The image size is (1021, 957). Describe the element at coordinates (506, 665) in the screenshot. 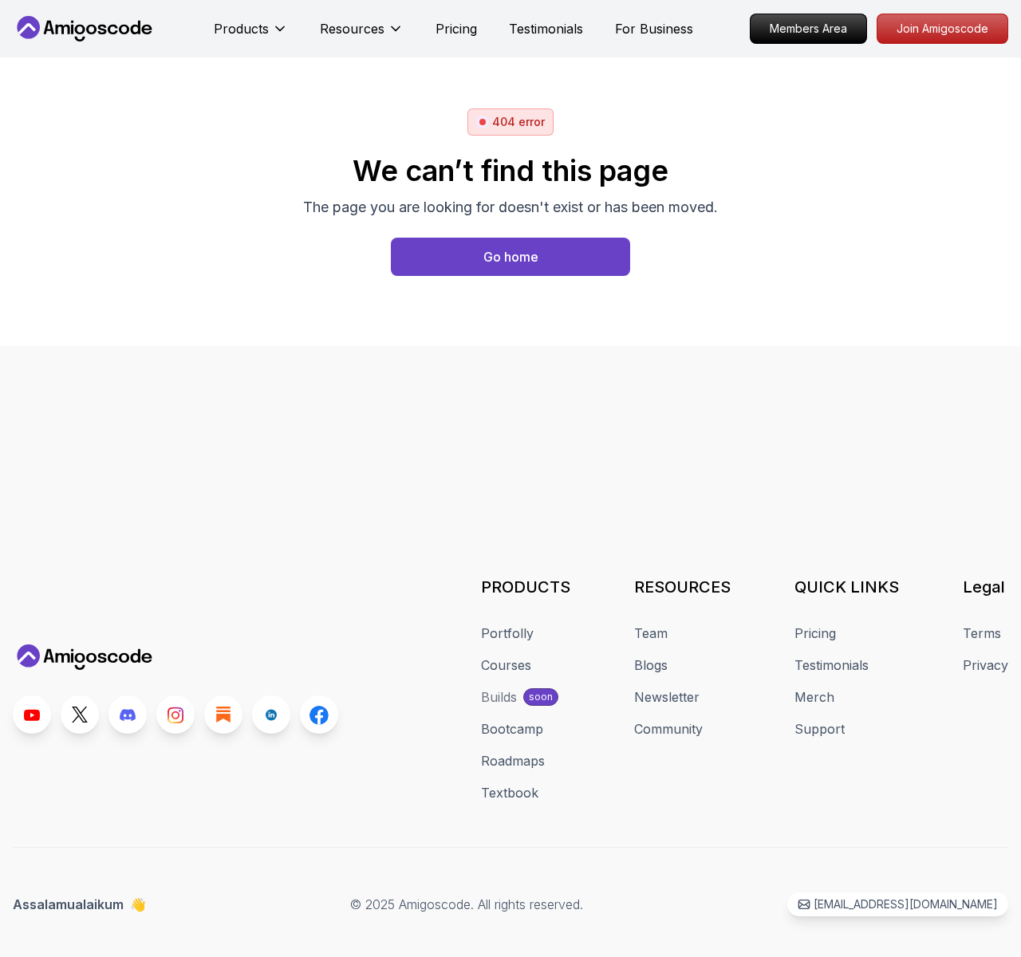

I see `a: Courses` at that location.